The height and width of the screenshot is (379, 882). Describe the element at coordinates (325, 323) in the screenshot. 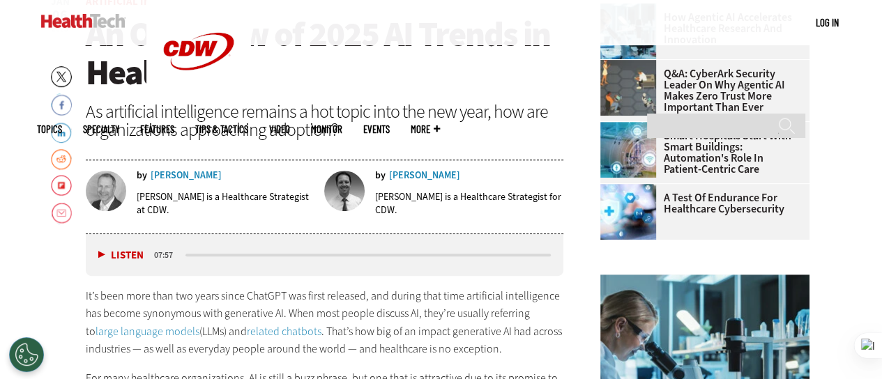

I see `p: It’s been more than two years since ChatGPT was first released, and during that time artificial i...` at that location.